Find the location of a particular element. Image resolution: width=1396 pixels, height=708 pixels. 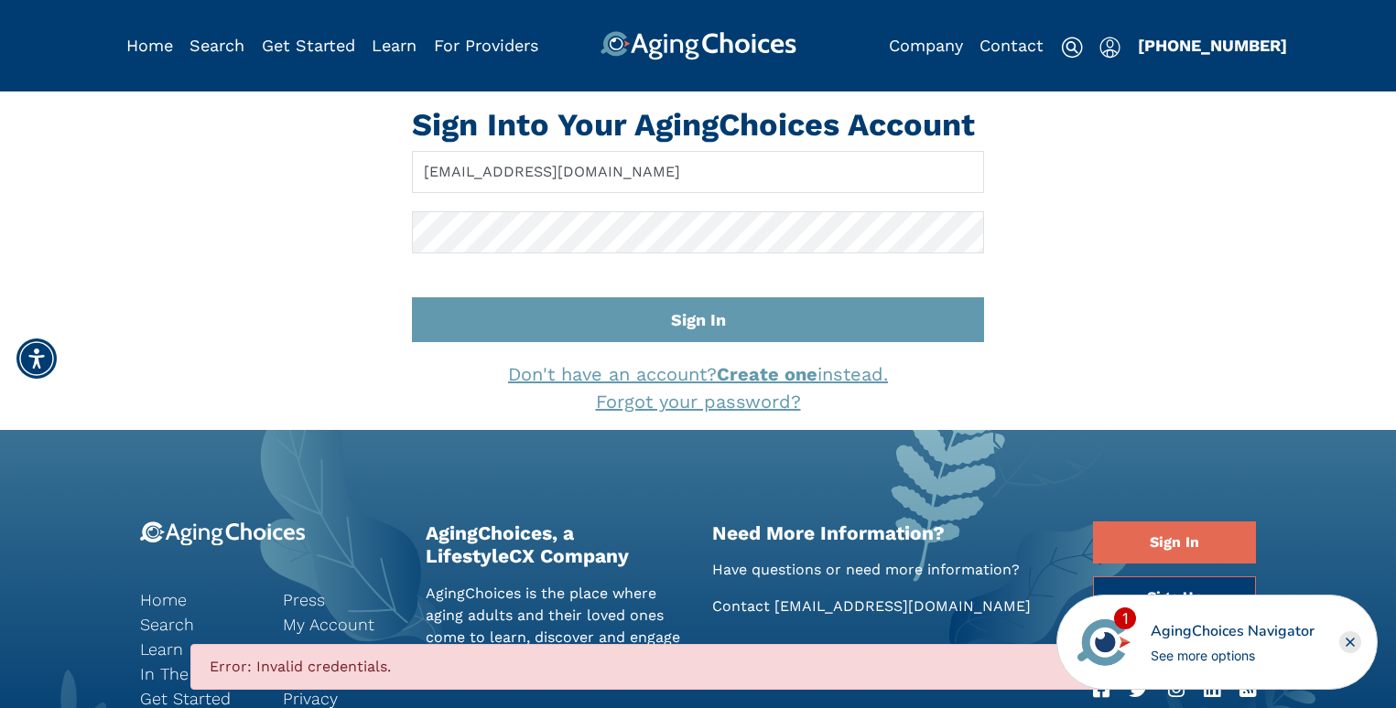

img: search-icon.svg is located at coordinates (1072, 48).